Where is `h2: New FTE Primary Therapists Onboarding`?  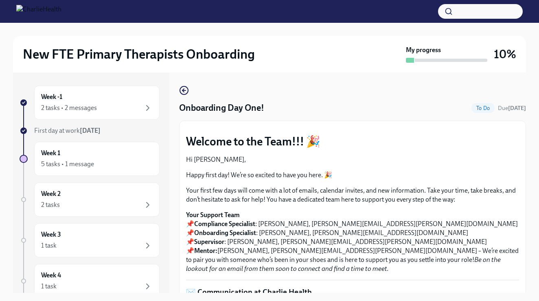 h2: New FTE Primary Therapists Onboarding is located at coordinates (139, 54).